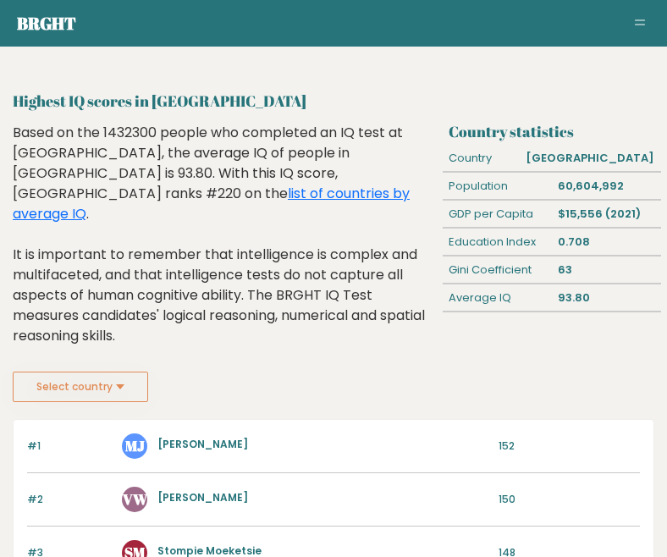 Image resolution: width=667 pixels, height=557 pixels. What do you see at coordinates (497, 186) in the screenshot?
I see `div: Population` at bounding box center [497, 186].